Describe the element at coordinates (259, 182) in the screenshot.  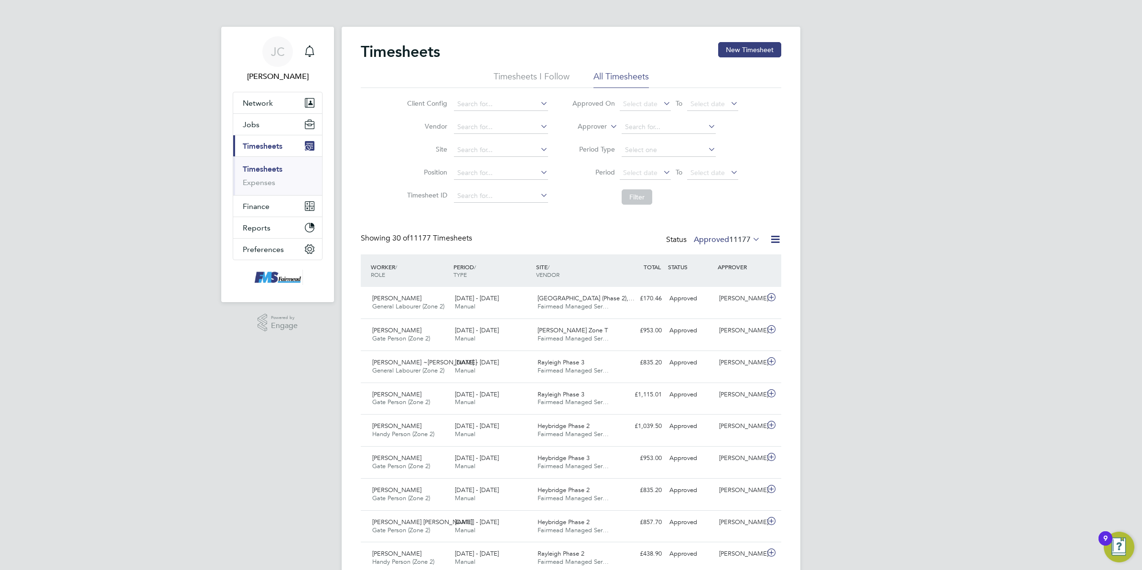
I see `a: Expenses` at that location.